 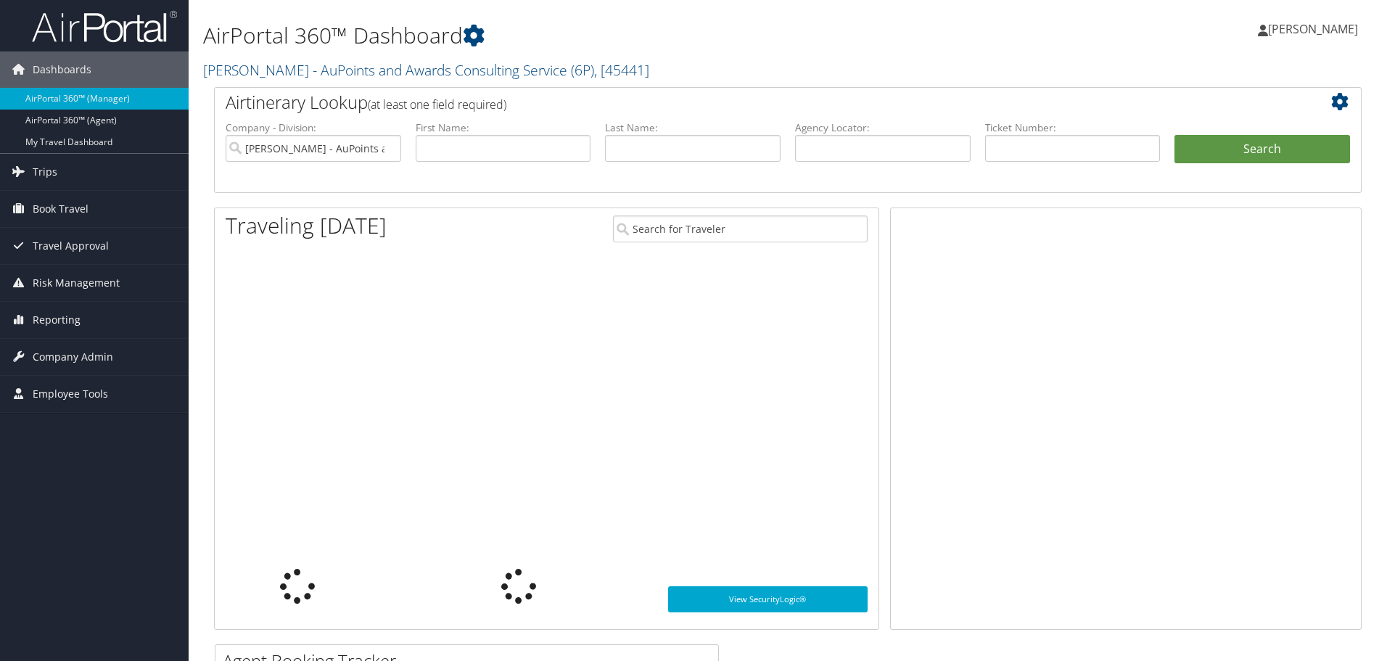 What do you see at coordinates (740, 228) in the screenshot?
I see `input: Search for Traveler` at bounding box center [740, 228].